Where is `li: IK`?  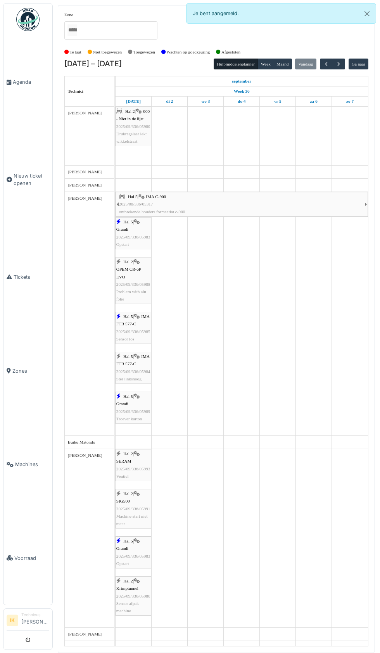 li: IK is located at coordinates (12, 621).